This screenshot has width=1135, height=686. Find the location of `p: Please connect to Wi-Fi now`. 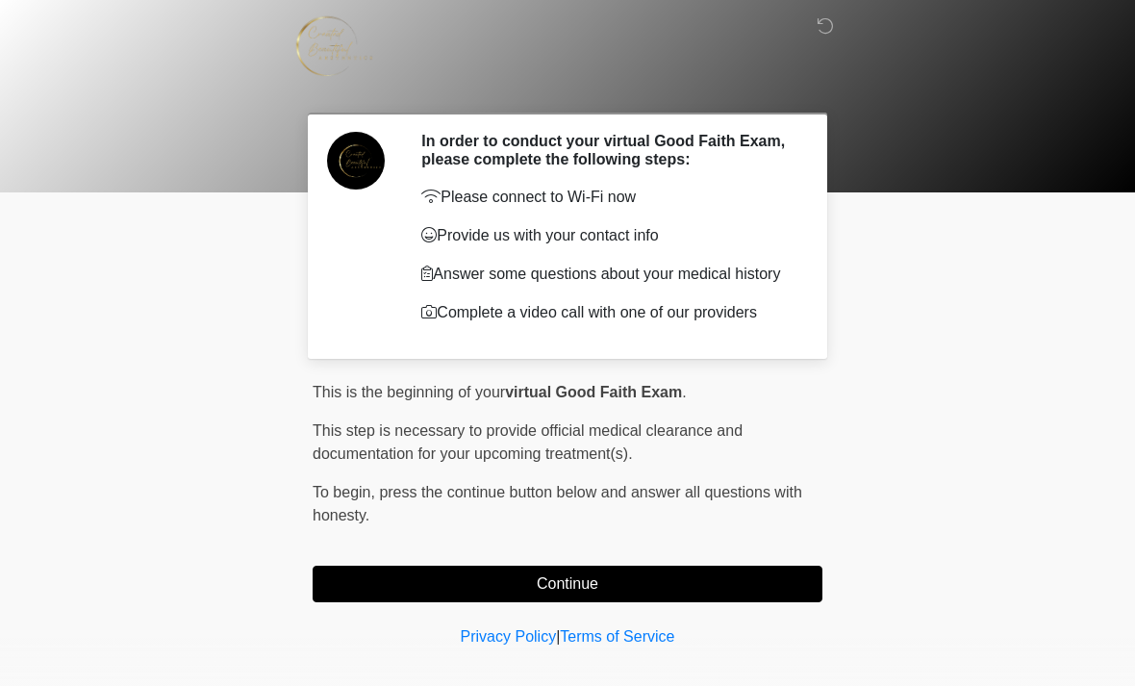

p: Please connect to Wi-Fi now is located at coordinates (607, 197).